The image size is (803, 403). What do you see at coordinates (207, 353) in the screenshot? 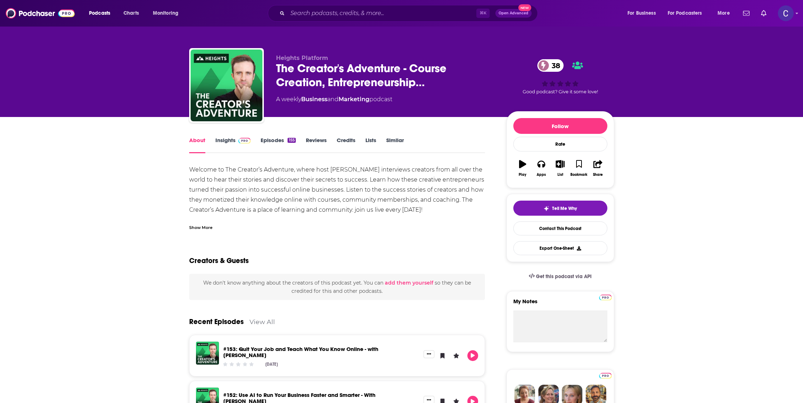
I see `img: #153: Quit Your Job and Teach What You Know Online - with Lambros Lazopoulos` at bounding box center [207, 353].